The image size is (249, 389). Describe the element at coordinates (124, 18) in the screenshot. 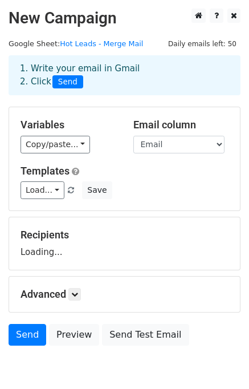

I see `h2: New Campaign` at that location.